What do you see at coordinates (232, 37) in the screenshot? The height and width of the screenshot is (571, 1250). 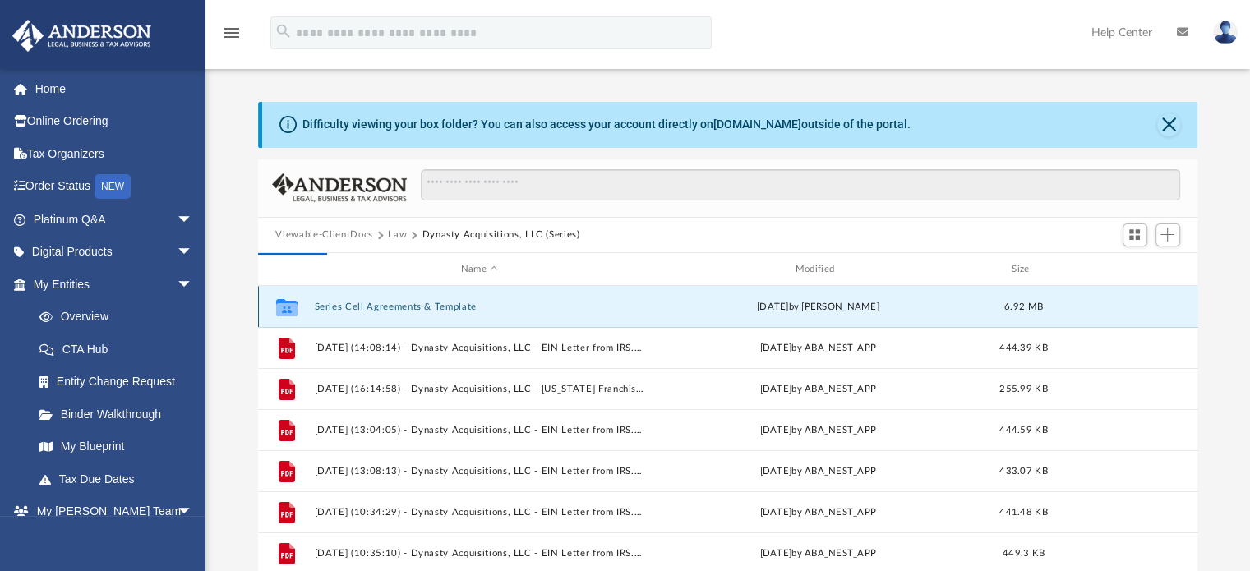 I see `a: menu` at bounding box center [232, 37].